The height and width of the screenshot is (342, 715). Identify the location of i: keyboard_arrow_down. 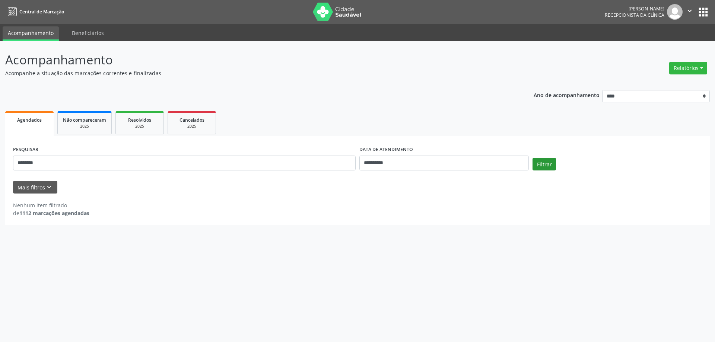
(49, 187).